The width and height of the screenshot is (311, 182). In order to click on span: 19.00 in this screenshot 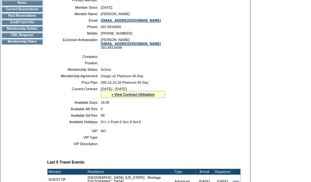, I will do `click(105, 102)`.